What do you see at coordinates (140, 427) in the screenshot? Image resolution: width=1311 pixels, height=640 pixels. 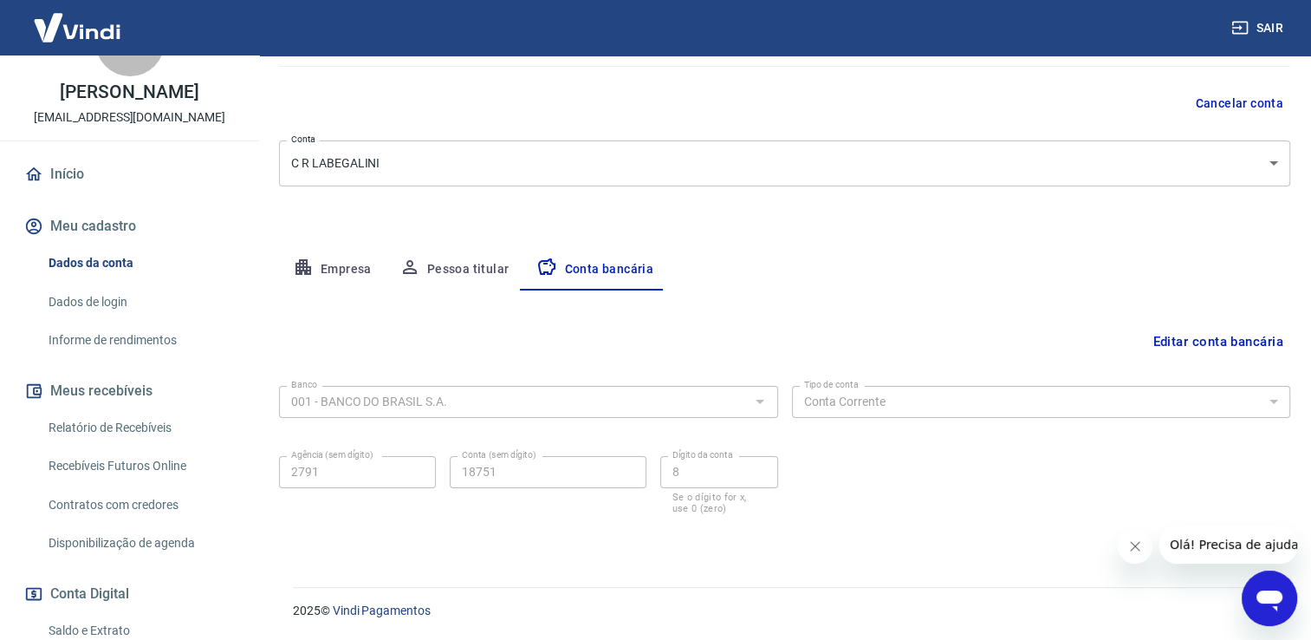 I see `a: Relatório de Recebíveis` at bounding box center [140, 427].